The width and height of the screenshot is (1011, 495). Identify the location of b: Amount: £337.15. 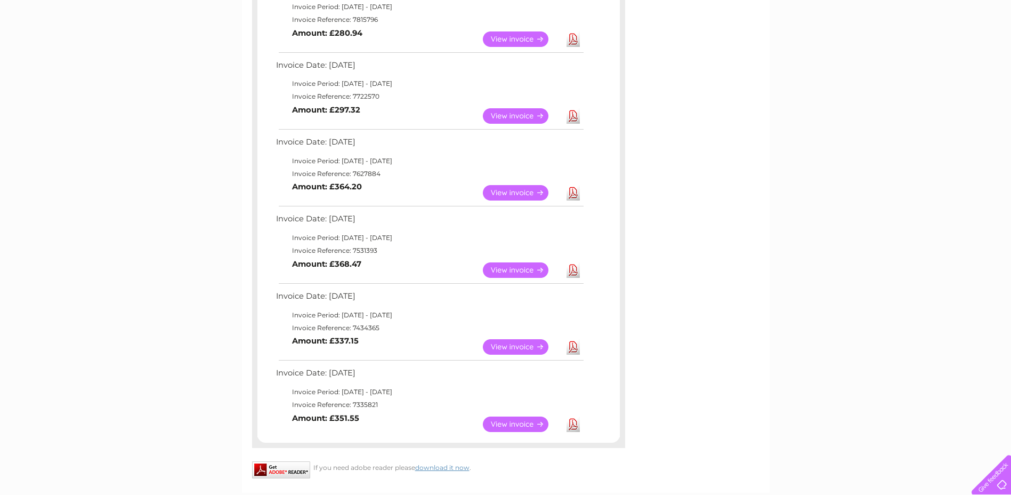
(325, 341).